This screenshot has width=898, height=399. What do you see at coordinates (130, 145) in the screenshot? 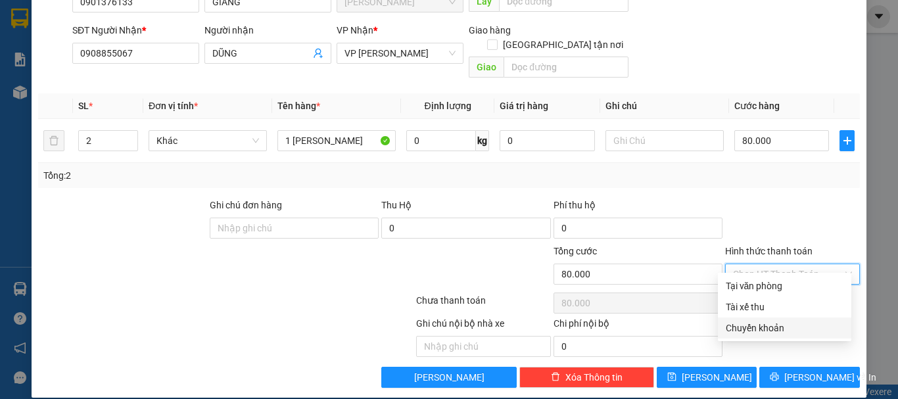
I see `span: Decrease Value` at bounding box center [130, 145].